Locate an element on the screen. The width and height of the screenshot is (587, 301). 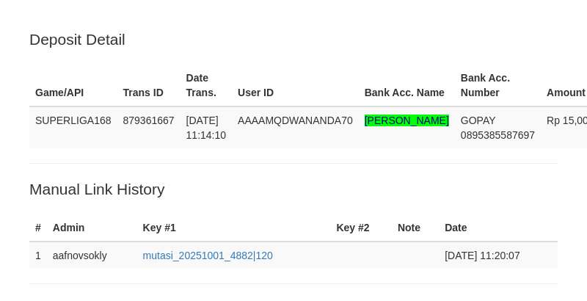
th: Trans ID is located at coordinates (149, 85).